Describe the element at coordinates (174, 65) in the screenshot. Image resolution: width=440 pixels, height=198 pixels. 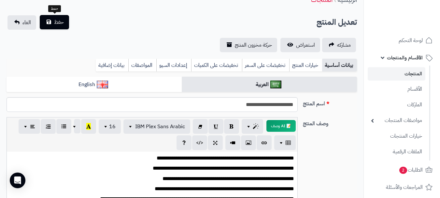
I see `a: إعدادات السيو` at that location.